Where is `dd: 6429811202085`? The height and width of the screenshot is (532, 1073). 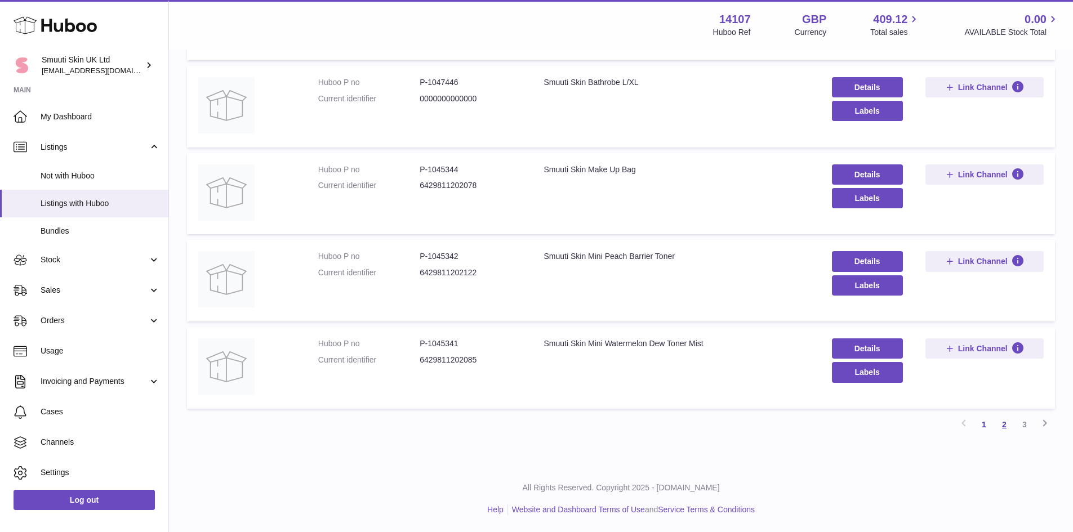 dd: 6429811202085 is located at coordinates (470, 360).